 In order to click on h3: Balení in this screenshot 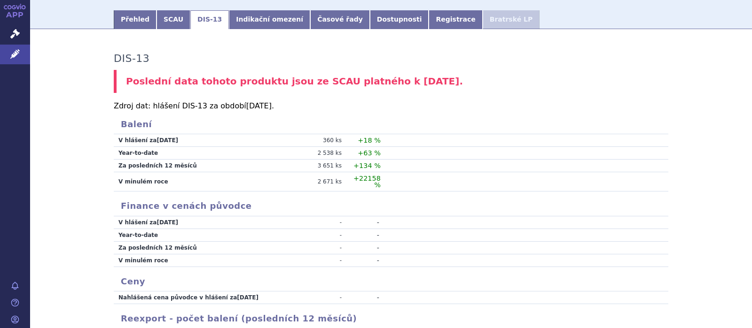, I will do `click(391, 125)`.